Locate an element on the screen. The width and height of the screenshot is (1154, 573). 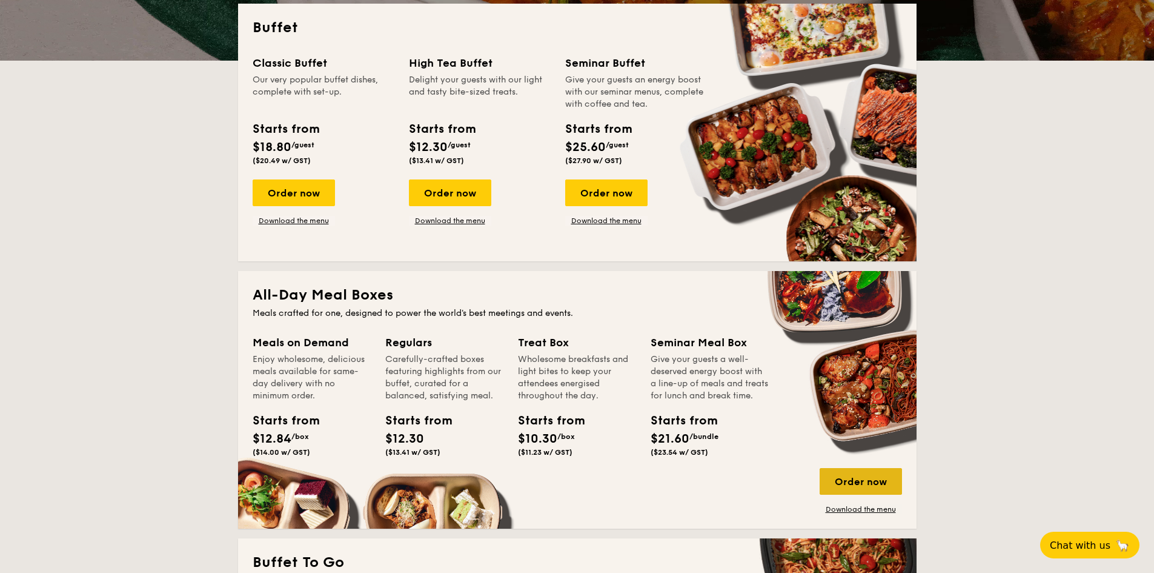
span: ($14.00 w/ GST) is located at coordinates (281, 452).